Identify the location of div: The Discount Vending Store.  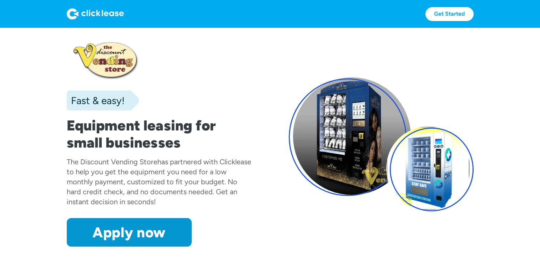
(112, 162).